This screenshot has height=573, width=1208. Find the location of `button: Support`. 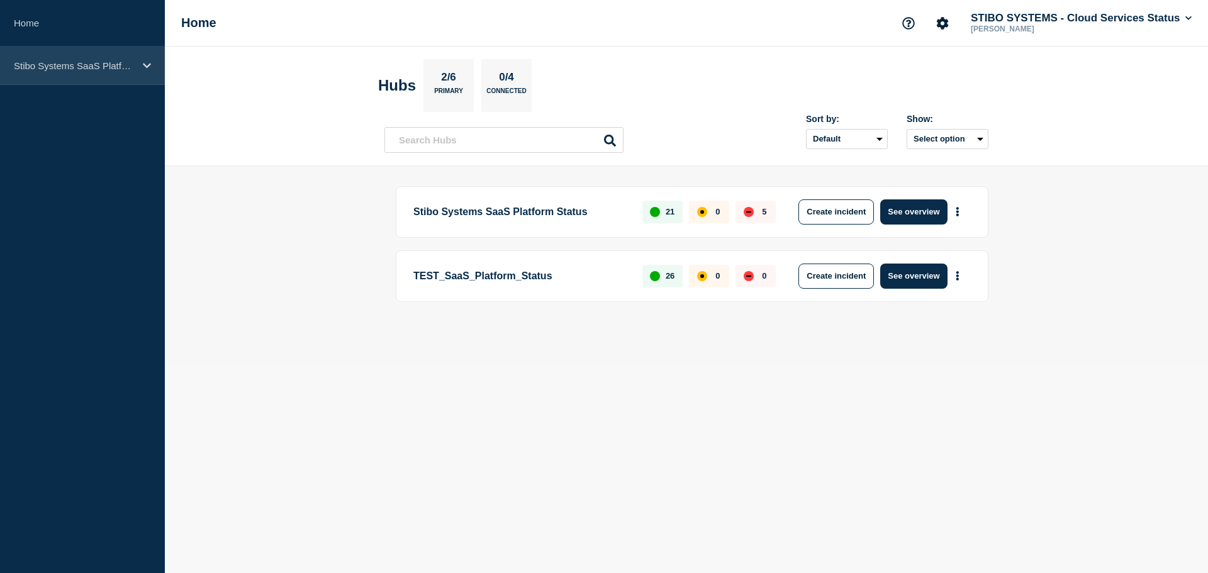

button: Support is located at coordinates (909, 23).